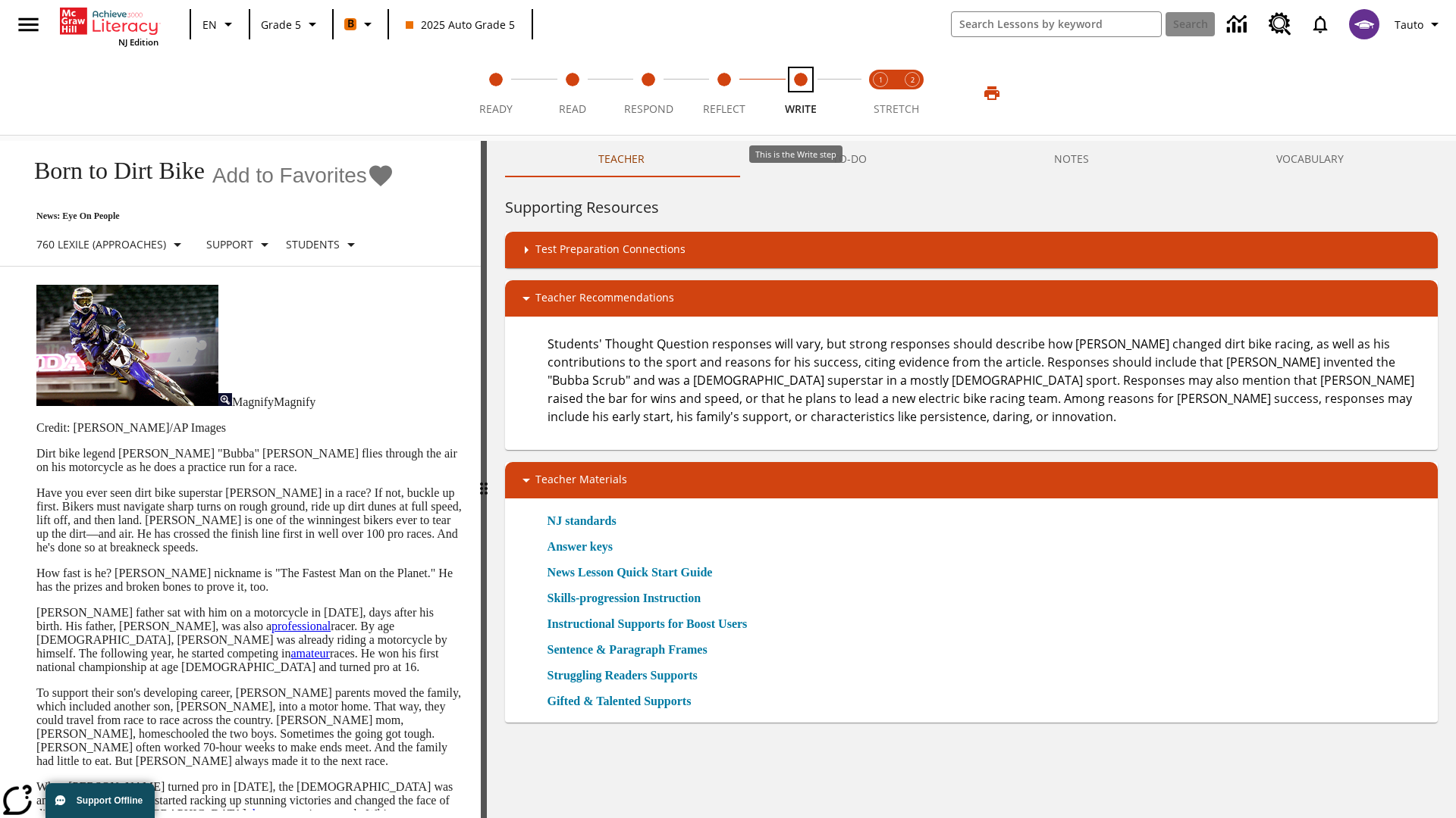 This screenshot has width=1456, height=818. What do you see at coordinates (1071, 160) in the screenshot?
I see `button: NOTES` at bounding box center [1071, 160].